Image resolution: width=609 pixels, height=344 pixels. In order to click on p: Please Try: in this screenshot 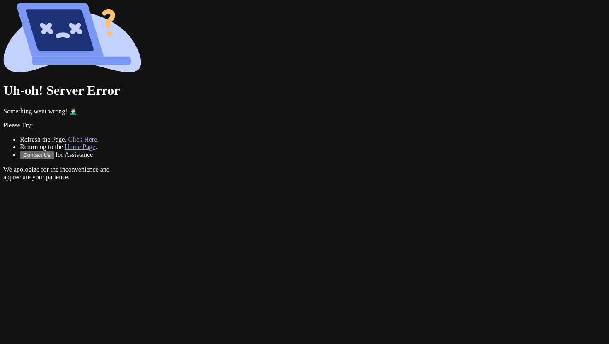, I will do `click(304, 125)`.